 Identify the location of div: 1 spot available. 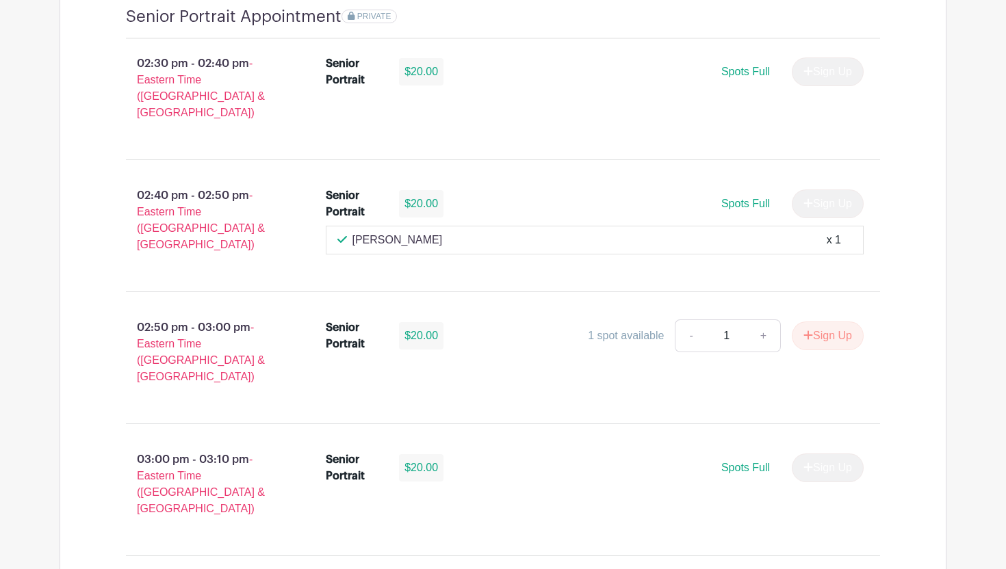
(626, 336).